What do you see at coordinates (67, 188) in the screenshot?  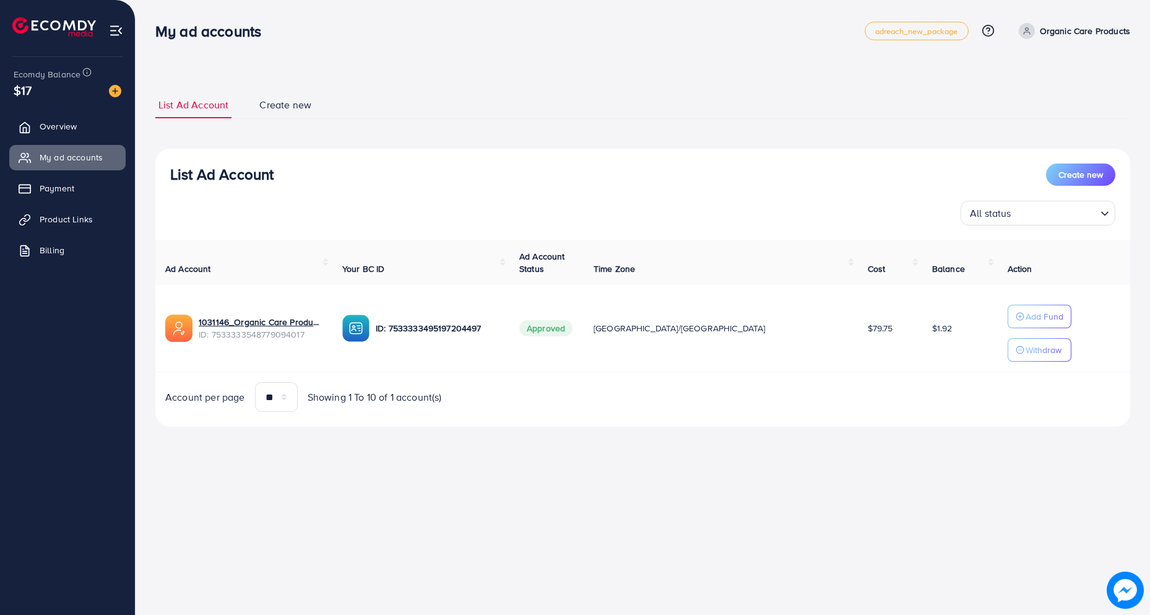 I see `a: Payment` at bounding box center [67, 188].